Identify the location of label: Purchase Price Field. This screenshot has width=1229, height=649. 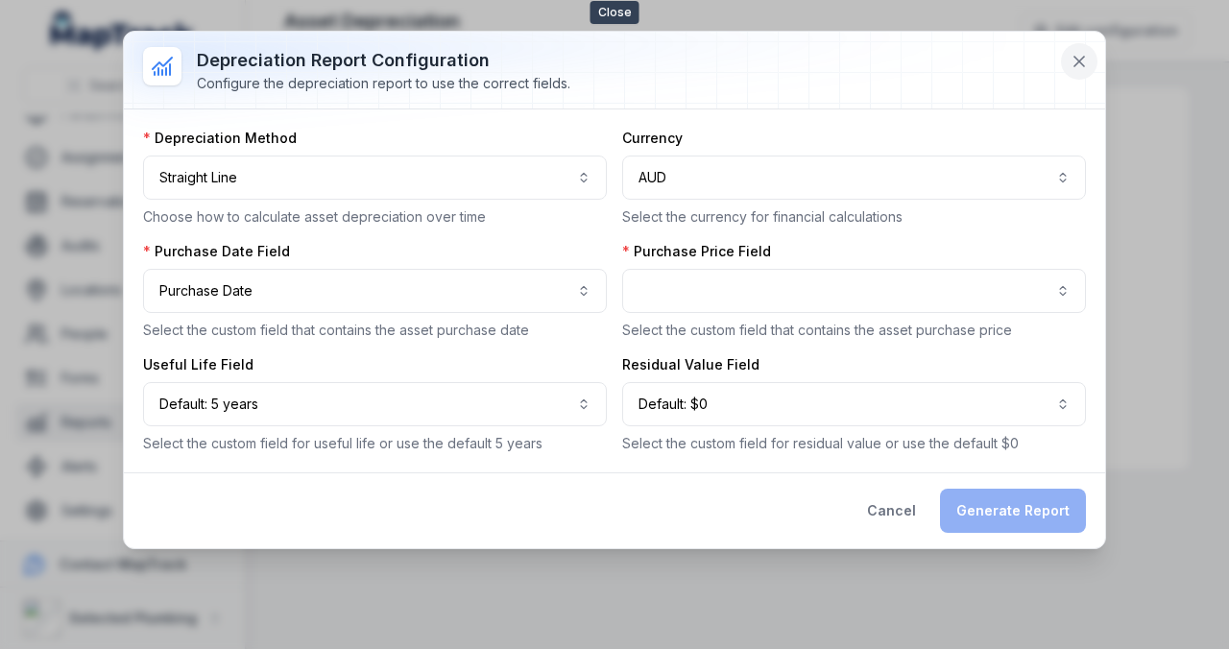
(696, 252).